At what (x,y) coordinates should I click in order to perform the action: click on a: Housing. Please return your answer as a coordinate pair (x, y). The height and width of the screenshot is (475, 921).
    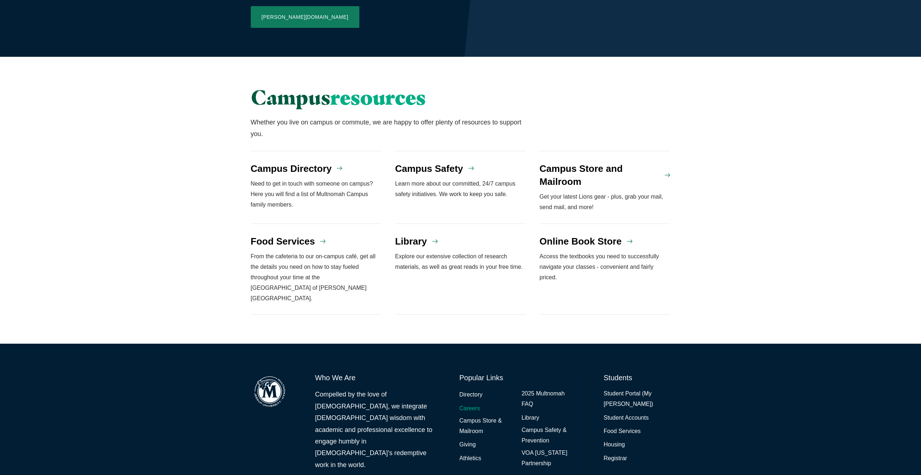
    Looking at the image, I should click on (614, 445).